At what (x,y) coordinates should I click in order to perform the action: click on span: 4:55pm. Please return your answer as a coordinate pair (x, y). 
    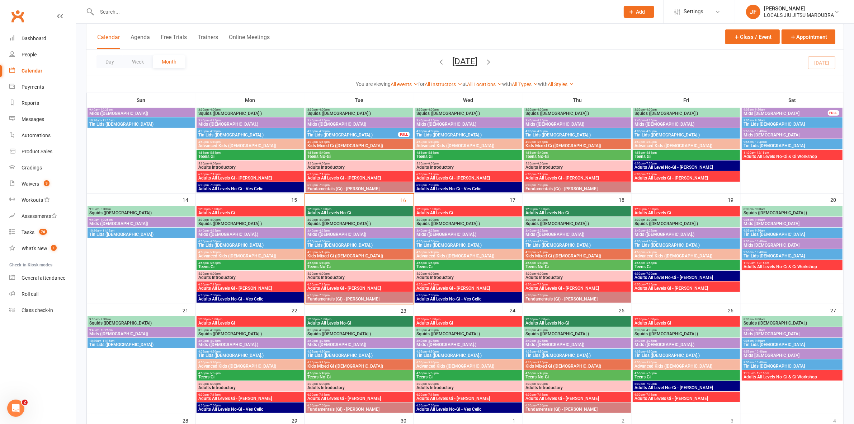
    Looking at the image, I should click on (250, 152).